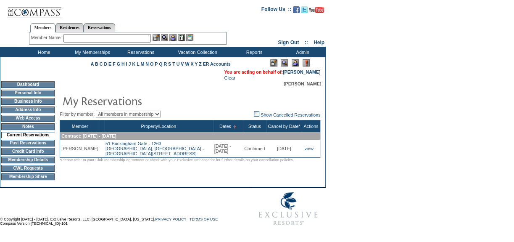 The width and height of the screenshot is (514, 242). What do you see at coordinates (129, 64) in the screenshot?
I see `a: J` at bounding box center [129, 64].